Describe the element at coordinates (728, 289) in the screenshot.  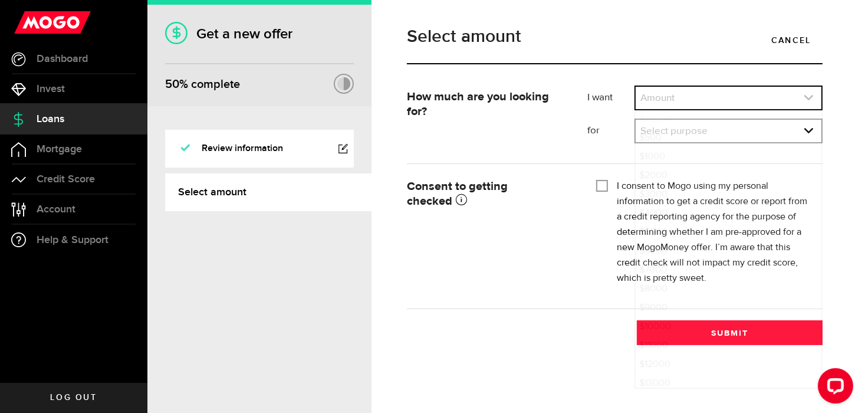
I see `li: $8000` at that location.